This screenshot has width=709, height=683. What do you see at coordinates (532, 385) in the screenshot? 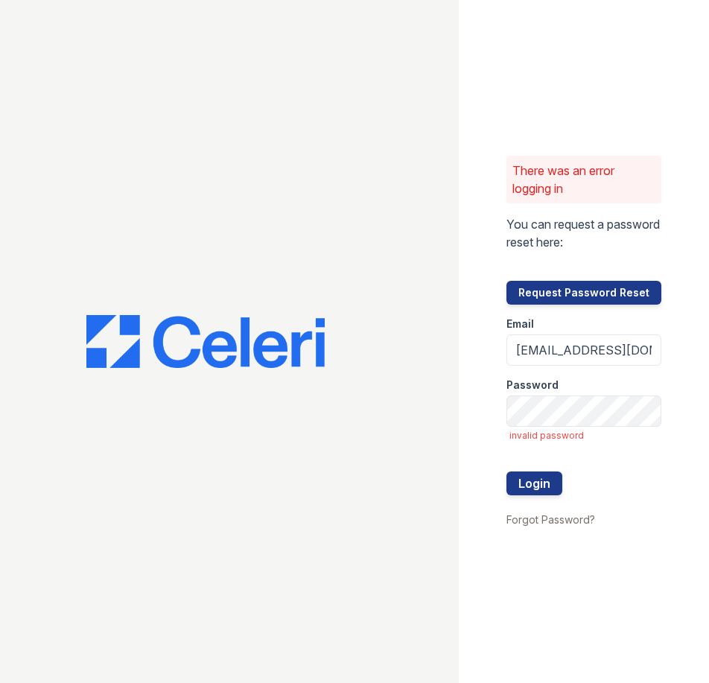
I see `label: Password` at bounding box center [532, 385].